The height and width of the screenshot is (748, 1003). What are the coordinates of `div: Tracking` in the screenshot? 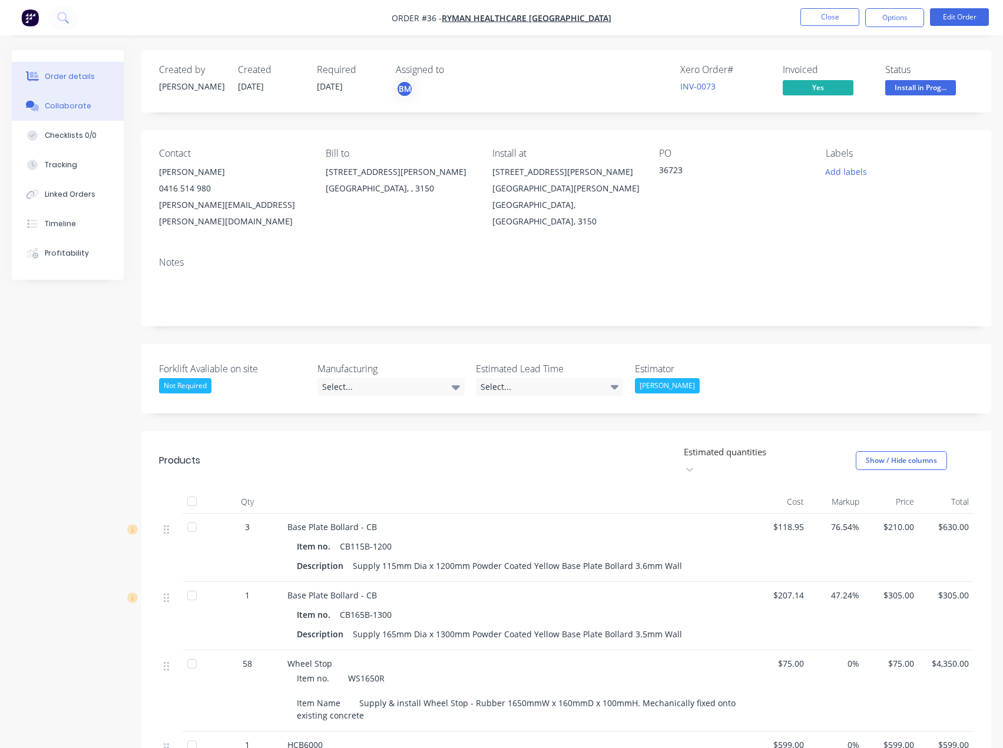 It's located at (61, 165).